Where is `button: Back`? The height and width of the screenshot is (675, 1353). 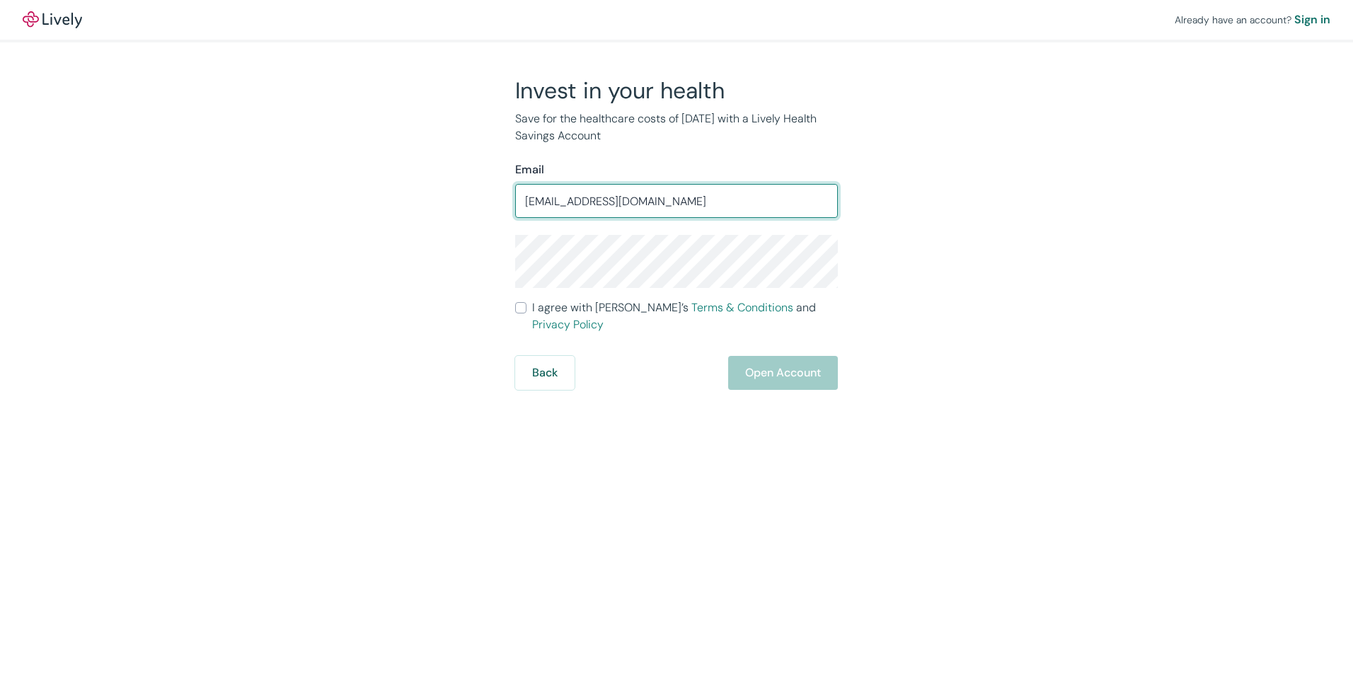
button: Back is located at coordinates (545, 373).